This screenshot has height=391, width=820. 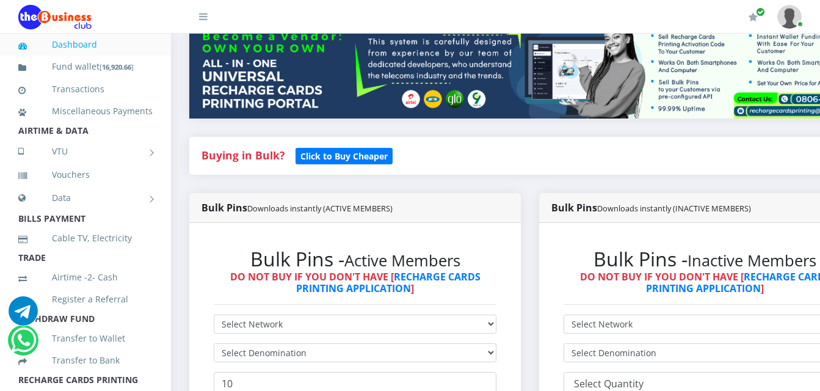 I want to click on a: Miscellaneous Payments, so click(x=85, y=111).